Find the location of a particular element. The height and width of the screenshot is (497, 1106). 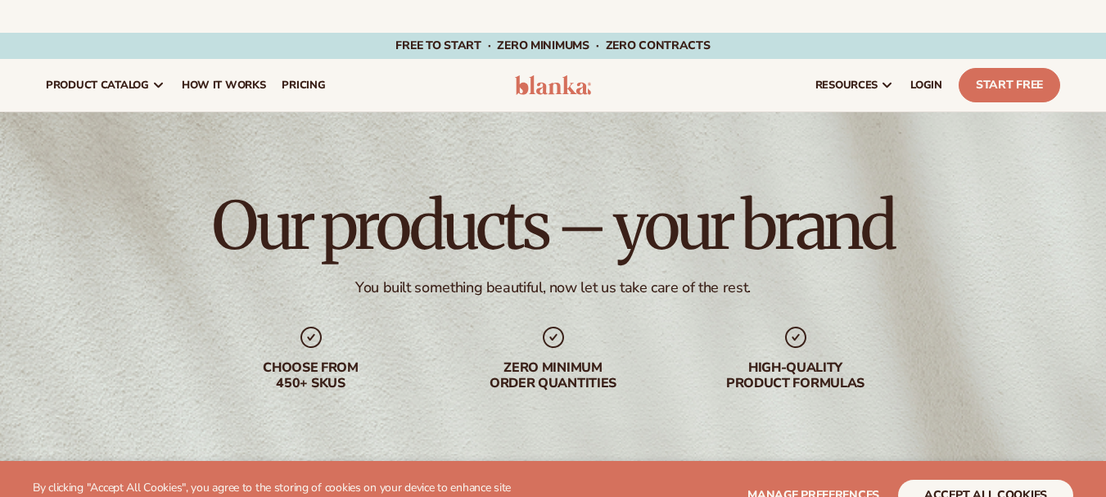

div: Announcement is located at coordinates (552, 46).